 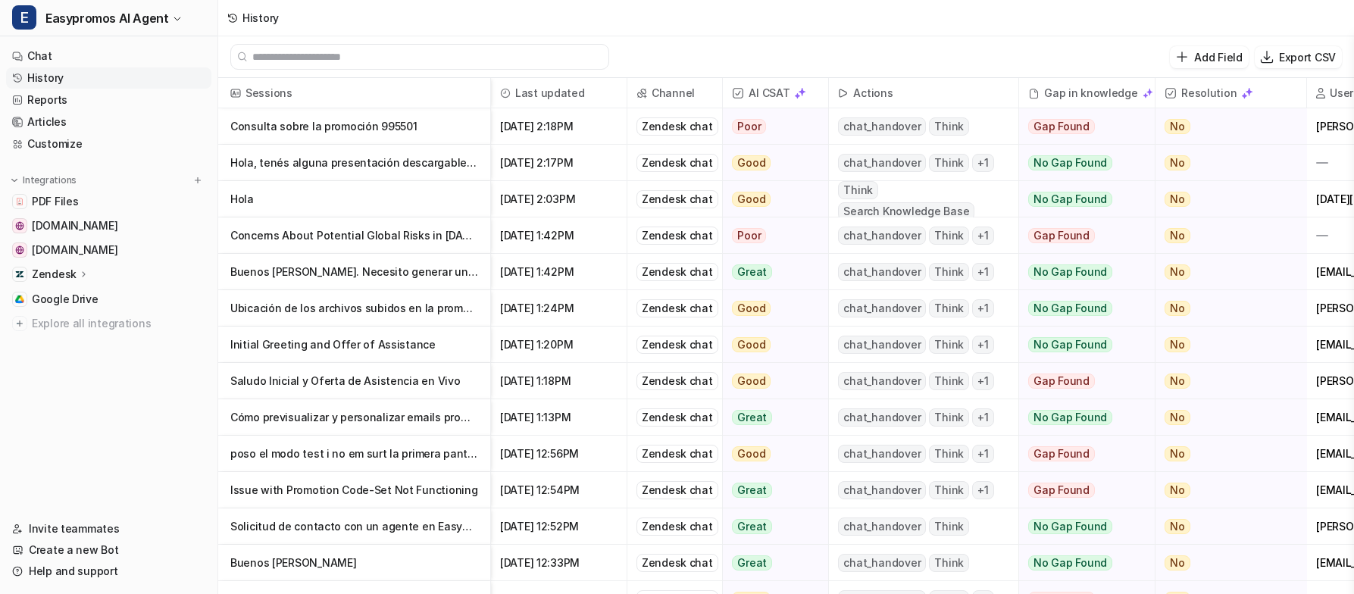 I want to click on p: Hola, tenés alguna presentación descargable que contenga el paso a paso?, so click(x=354, y=163).